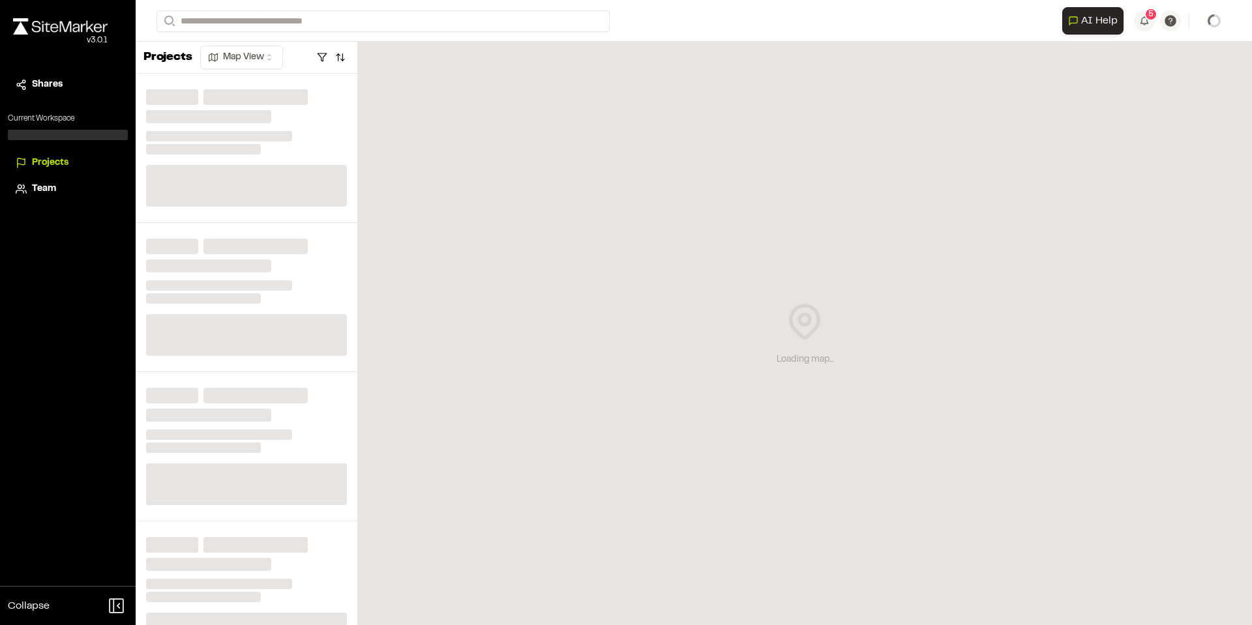  I want to click on div: Open AI Assistant, so click(1095, 21).